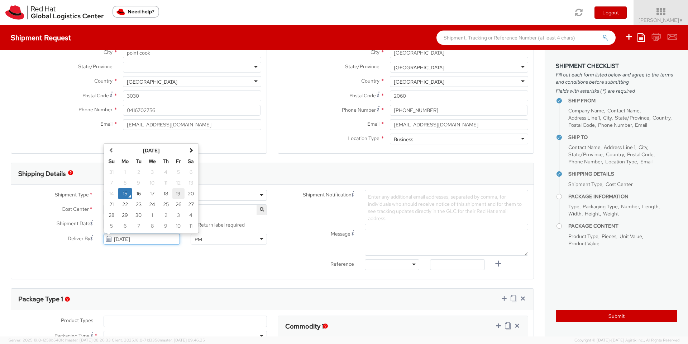 The width and height of the screenshot is (688, 344). I want to click on h4: Shipping Details, so click(623, 174).